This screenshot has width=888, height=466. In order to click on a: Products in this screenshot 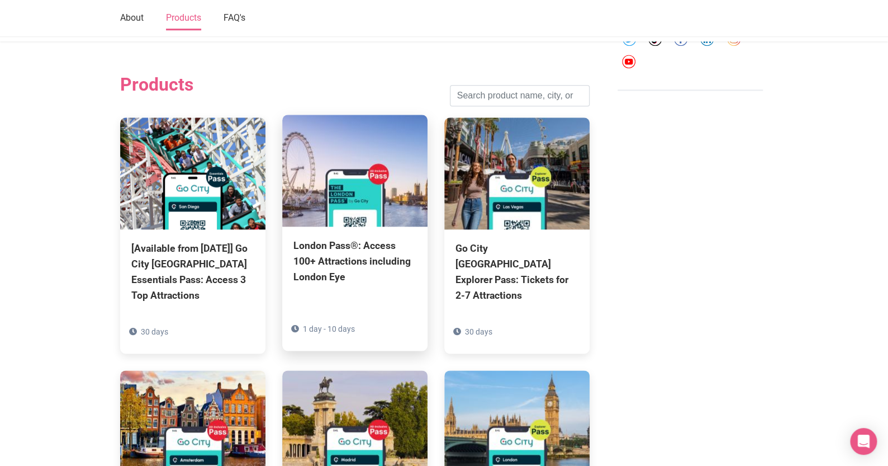, I will do `click(183, 19)`.